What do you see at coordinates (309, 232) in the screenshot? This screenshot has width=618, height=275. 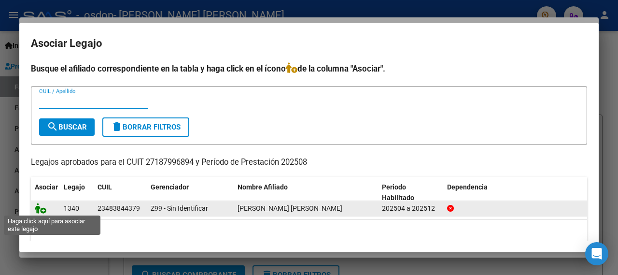 I see `div: 1 registros` at bounding box center [309, 232].